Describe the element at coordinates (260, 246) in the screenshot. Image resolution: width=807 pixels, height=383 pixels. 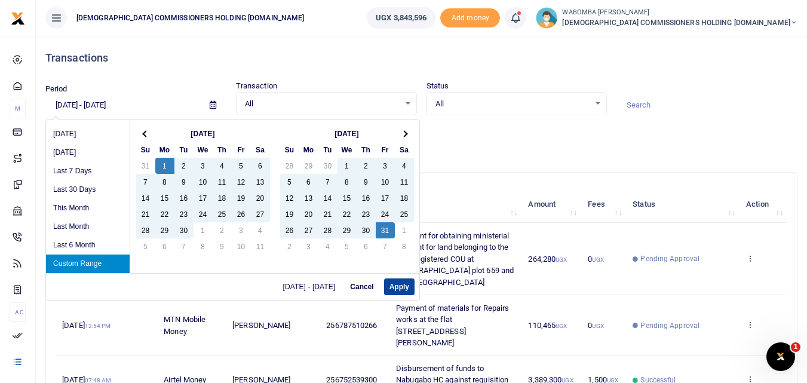
I see `td: 11` at that location.